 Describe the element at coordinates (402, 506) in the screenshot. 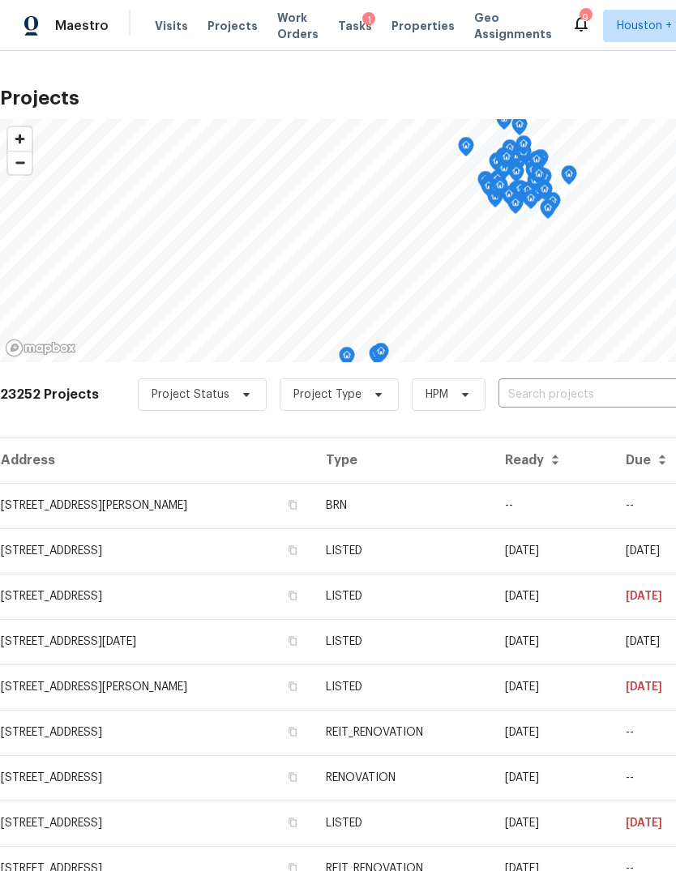

I see `td: BRN` at that location.